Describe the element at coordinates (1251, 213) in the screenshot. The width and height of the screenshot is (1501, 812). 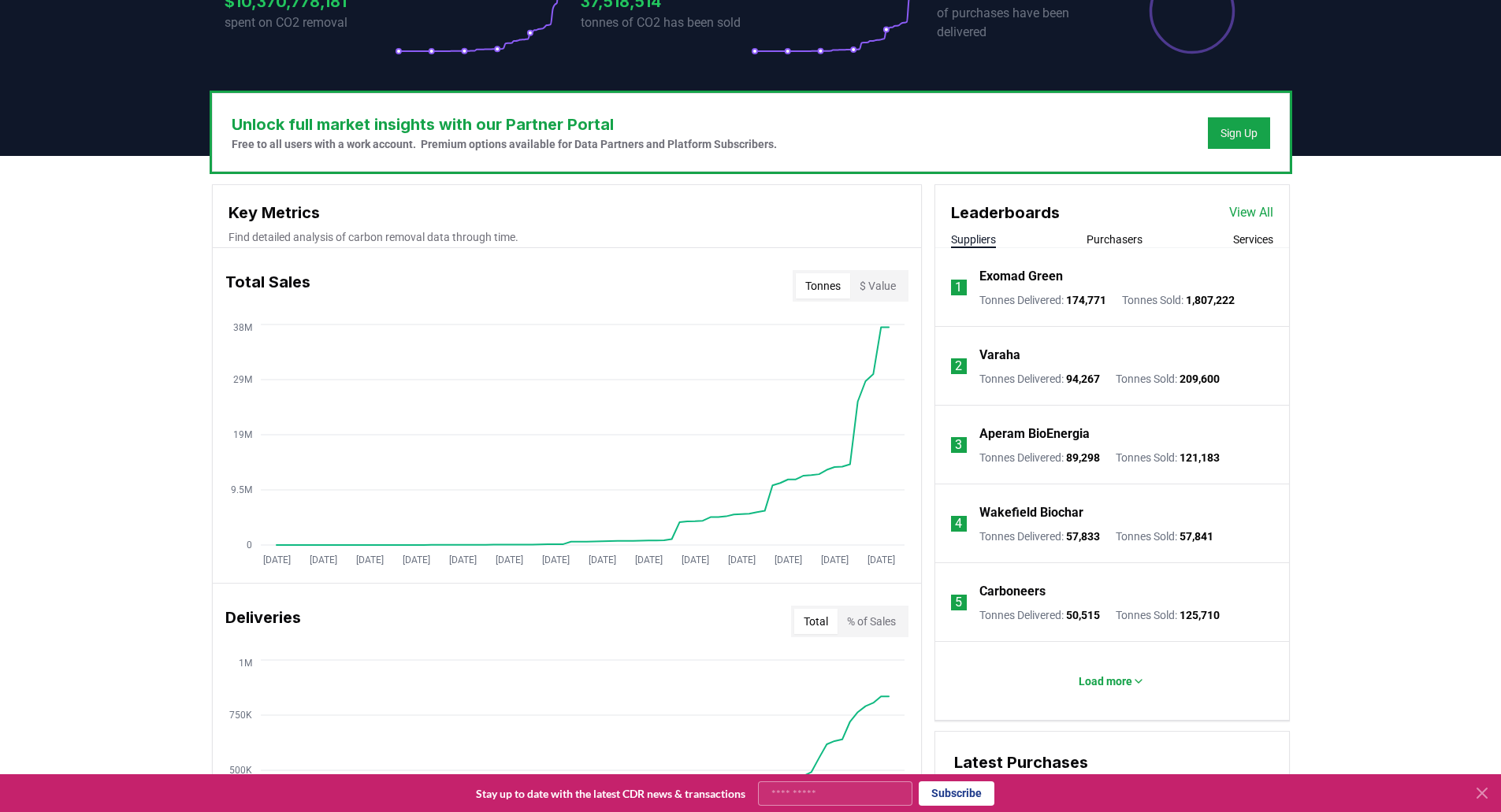
I see `a: View All` at that location.